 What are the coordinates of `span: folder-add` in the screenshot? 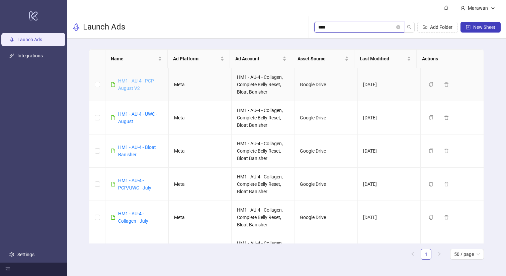 It's located at (425, 27).